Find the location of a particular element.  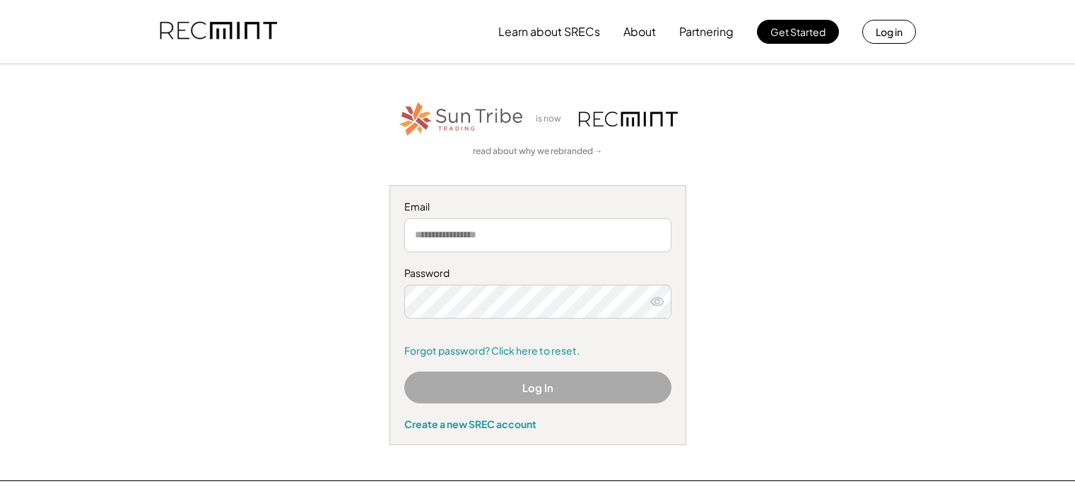

a: Forgot password? Click here to reset. is located at coordinates (538, 351).